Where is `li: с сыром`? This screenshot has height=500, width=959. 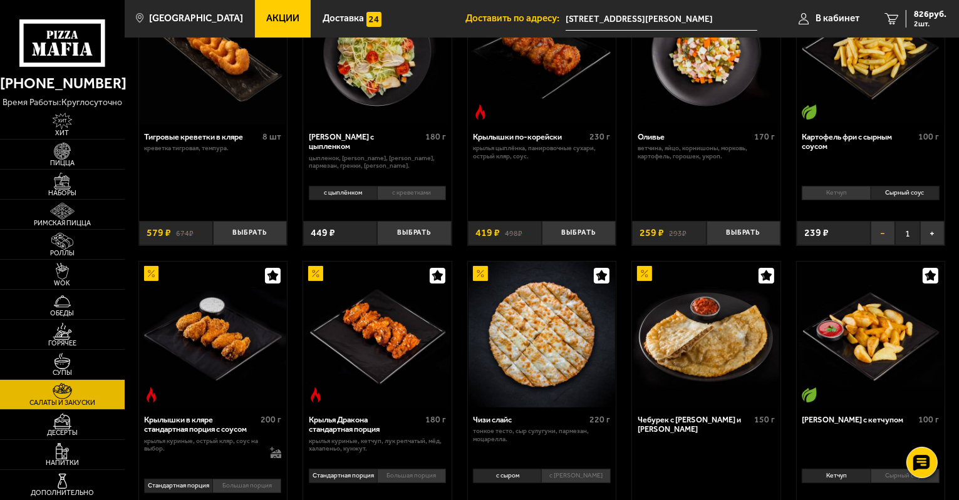
li: с сыром is located at coordinates (507, 476).